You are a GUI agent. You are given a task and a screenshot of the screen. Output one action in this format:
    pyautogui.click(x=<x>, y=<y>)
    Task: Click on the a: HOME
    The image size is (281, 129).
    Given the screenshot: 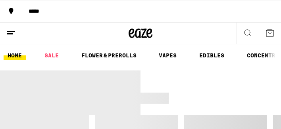 What is the action you would take?
    pyautogui.click(x=15, y=56)
    